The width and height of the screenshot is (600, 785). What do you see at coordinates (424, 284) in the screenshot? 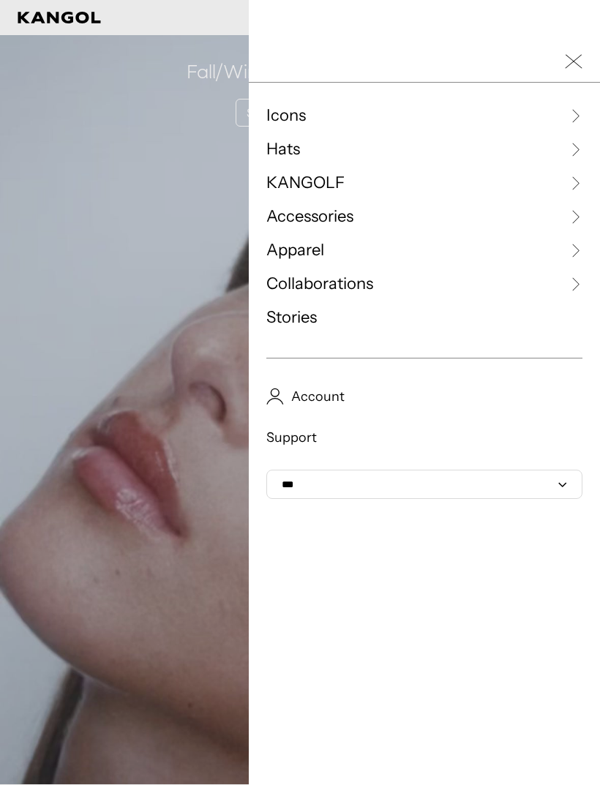
I see `a: Collaborations` at bounding box center [424, 284].